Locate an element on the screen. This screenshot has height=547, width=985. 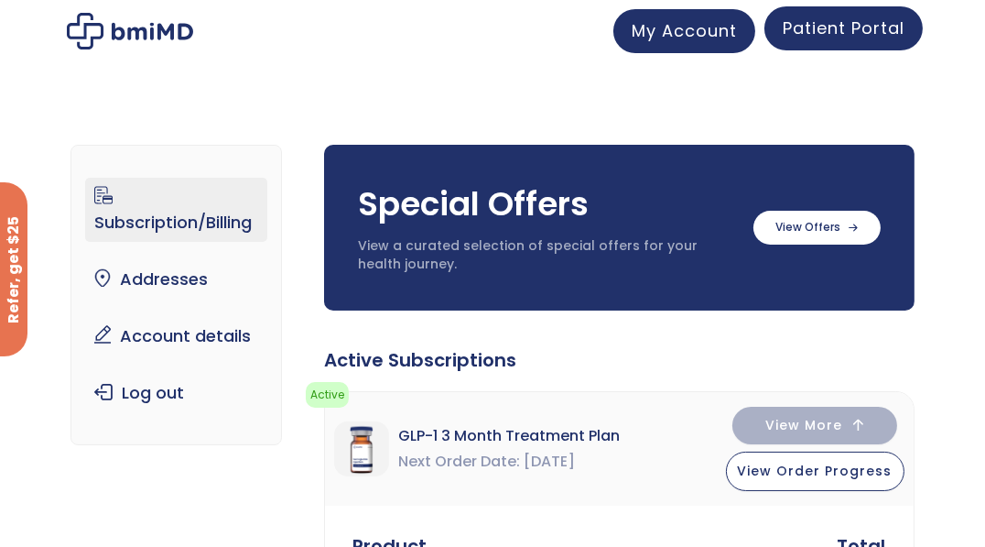
button: View Order Progress is located at coordinates (815, 471).